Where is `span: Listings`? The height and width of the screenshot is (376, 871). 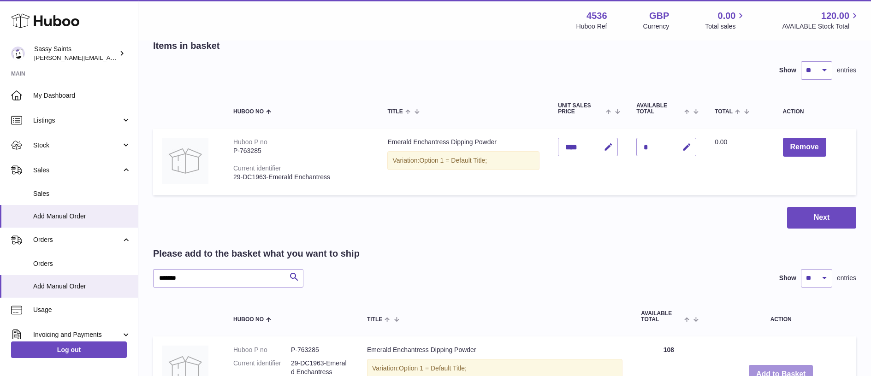 span: Listings is located at coordinates (77, 120).